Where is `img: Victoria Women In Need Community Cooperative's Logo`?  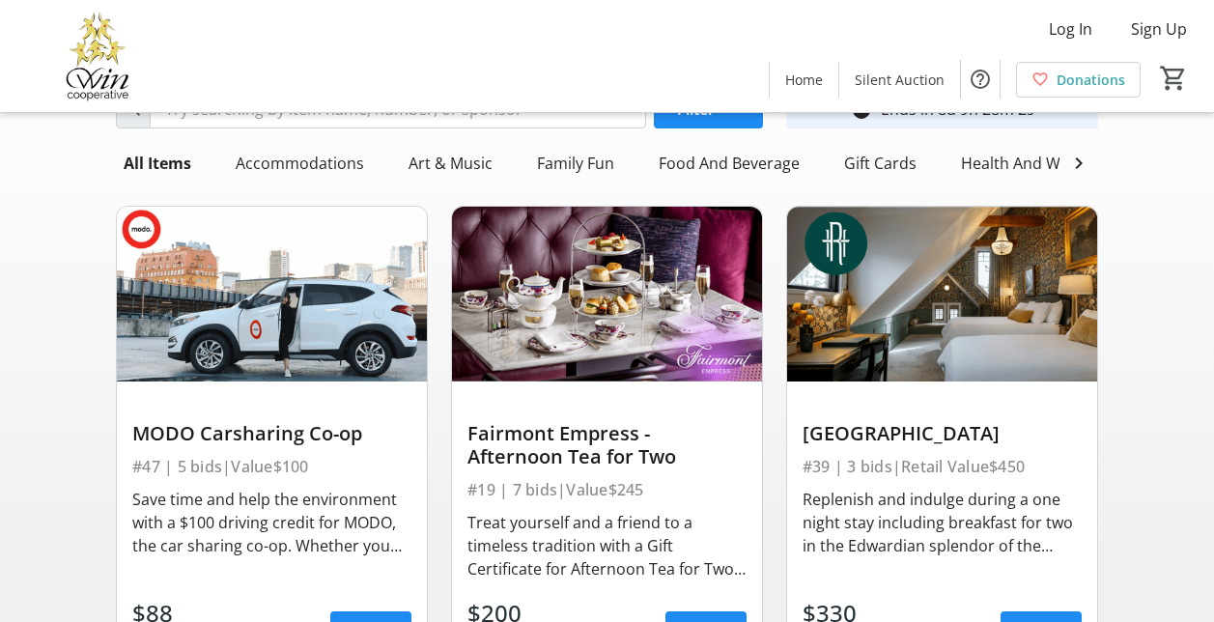 img: Victoria Women In Need Community Cooperative's Logo is located at coordinates (98, 56).